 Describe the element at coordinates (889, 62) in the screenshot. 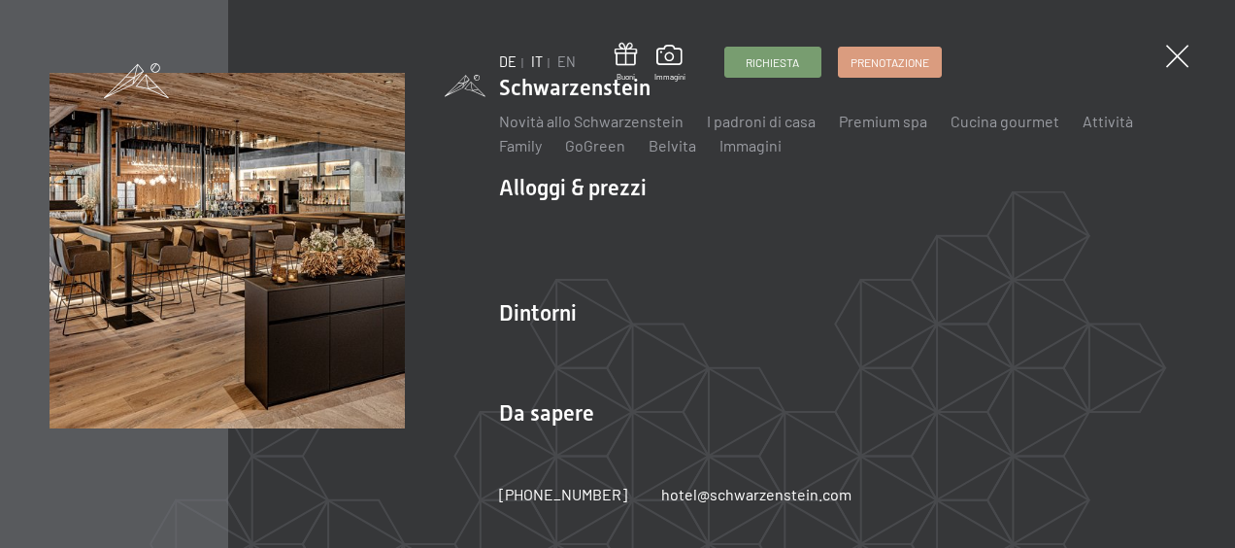

I see `span: Prenotazione` at that location.